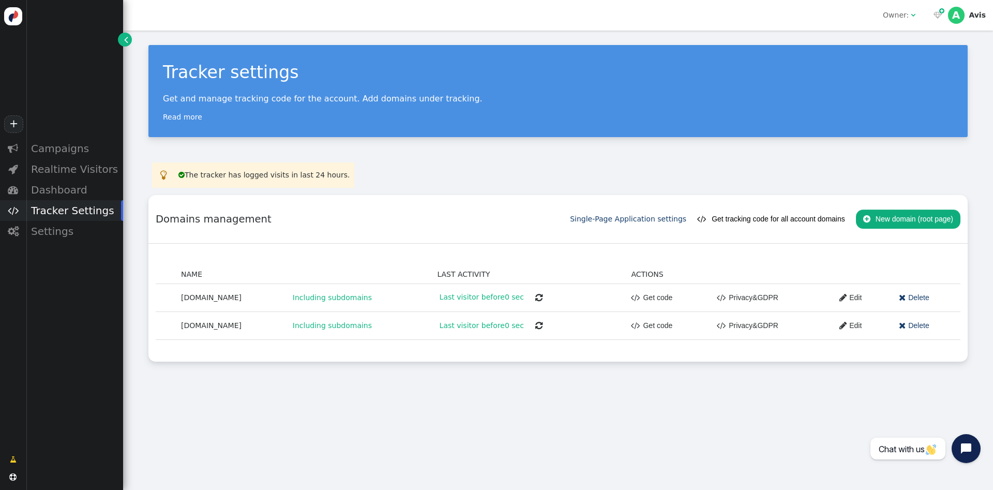 The width and height of the screenshot is (993, 490). I want to click on p: Get and manage tracking code for the account. Add domains under tracking., so click(558, 98).